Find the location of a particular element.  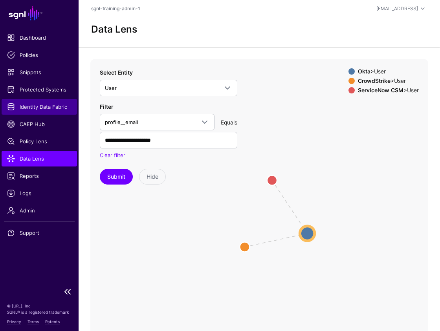

strong: ServiceNow CSM is located at coordinates (380, 90).